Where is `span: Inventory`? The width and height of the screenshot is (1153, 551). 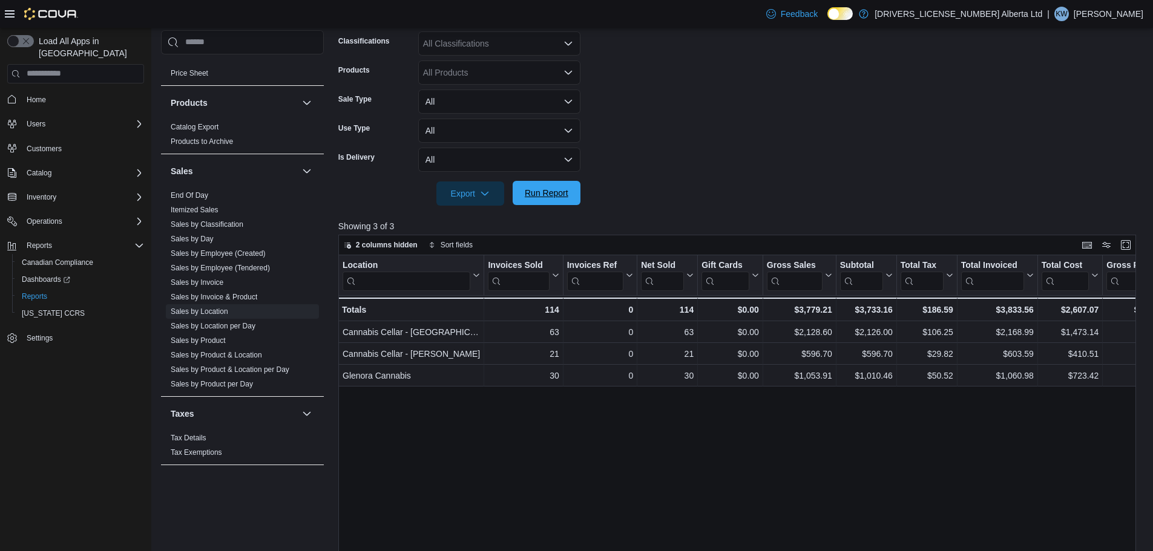
span: Inventory is located at coordinates (83, 197).